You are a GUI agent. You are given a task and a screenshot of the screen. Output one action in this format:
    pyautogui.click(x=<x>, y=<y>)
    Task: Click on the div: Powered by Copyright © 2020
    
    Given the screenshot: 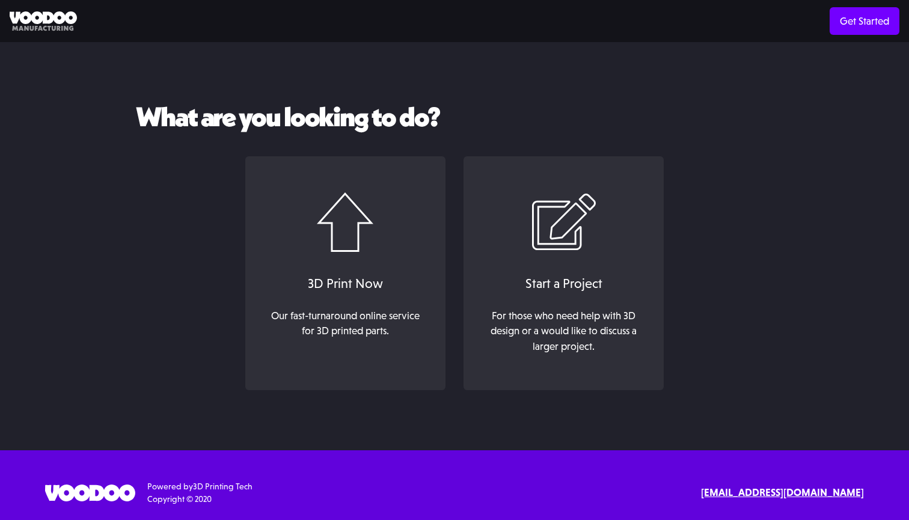 What is the action you would take?
    pyautogui.click(x=200, y=493)
    